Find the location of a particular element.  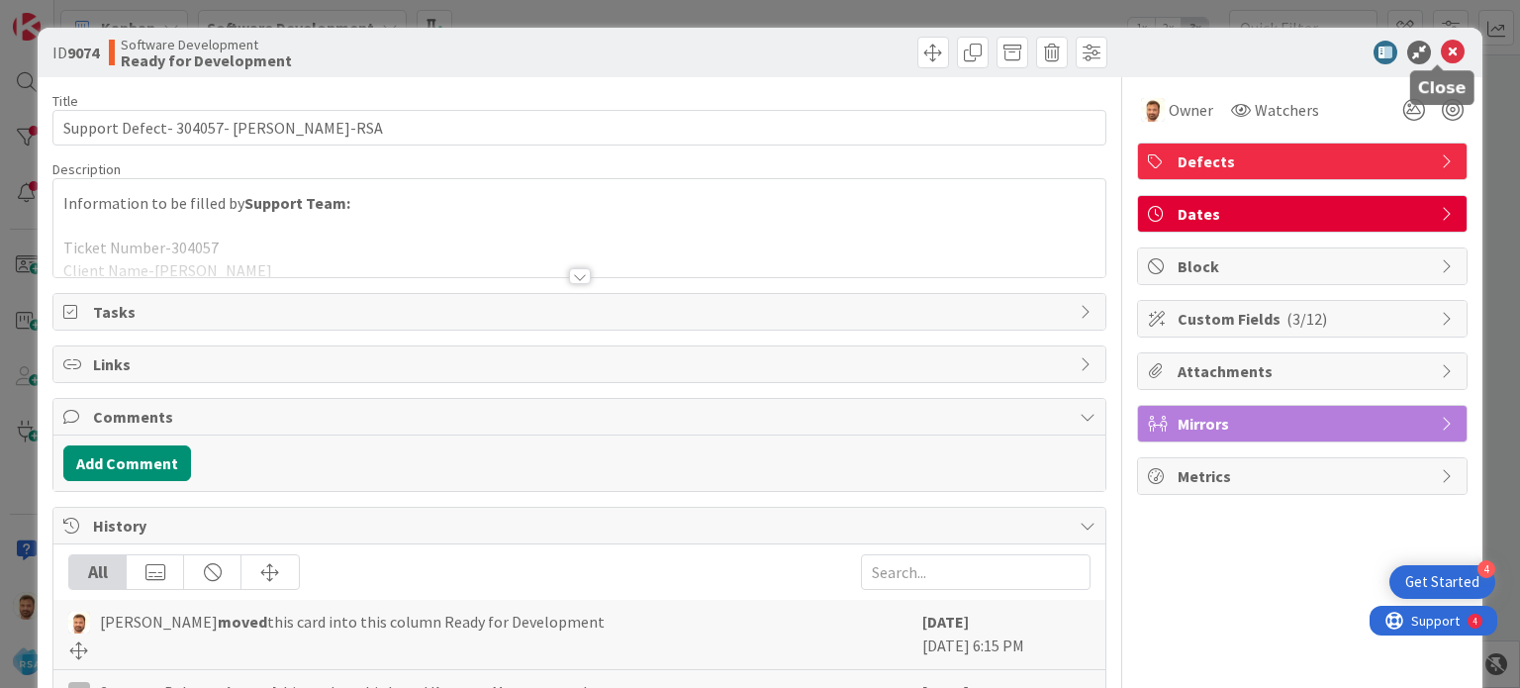

span: Watchers is located at coordinates (1286, 110).